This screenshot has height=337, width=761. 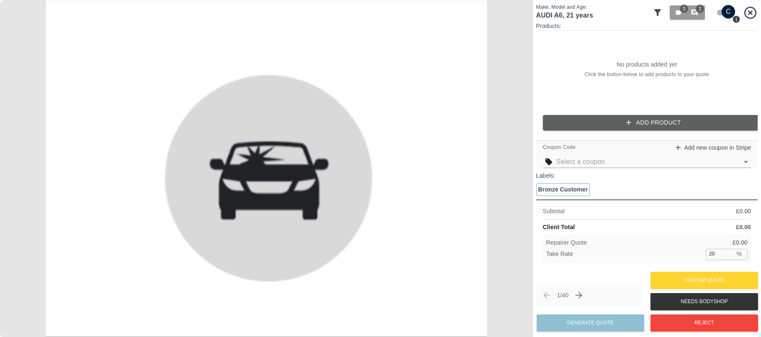 What do you see at coordinates (563, 190) in the screenshot?
I see `p: Bronze Customer` at bounding box center [563, 190].